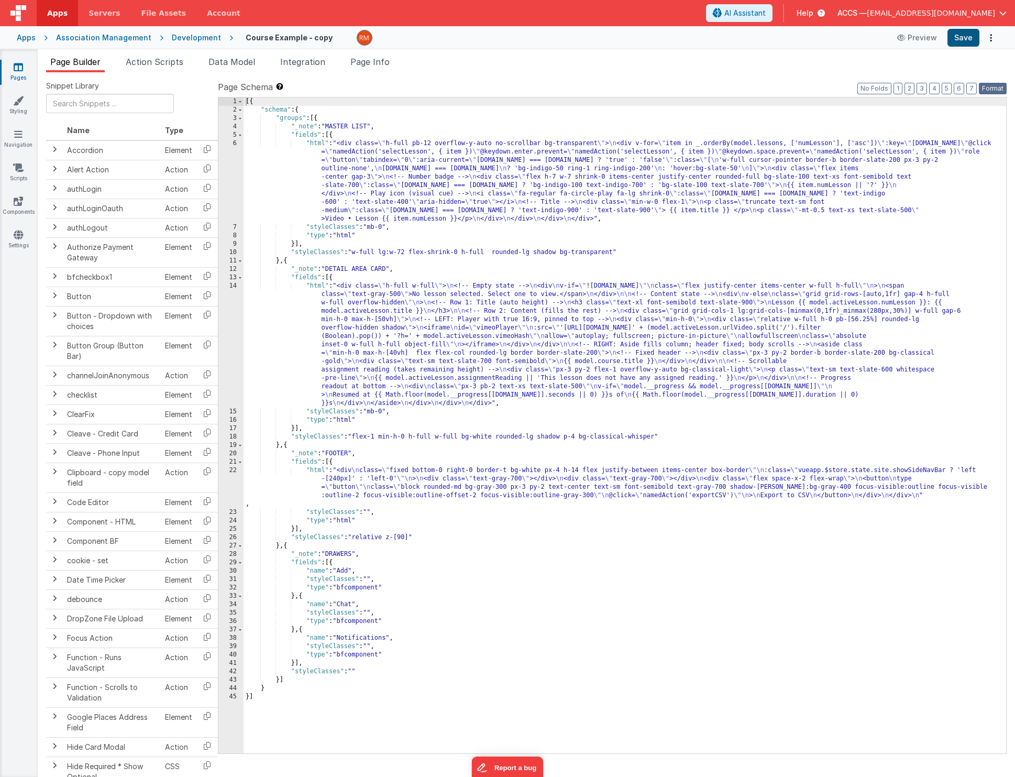 This screenshot has height=777, width=1015. What do you see at coordinates (231, 680) in the screenshot?
I see `div: 43` at bounding box center [231, 680].